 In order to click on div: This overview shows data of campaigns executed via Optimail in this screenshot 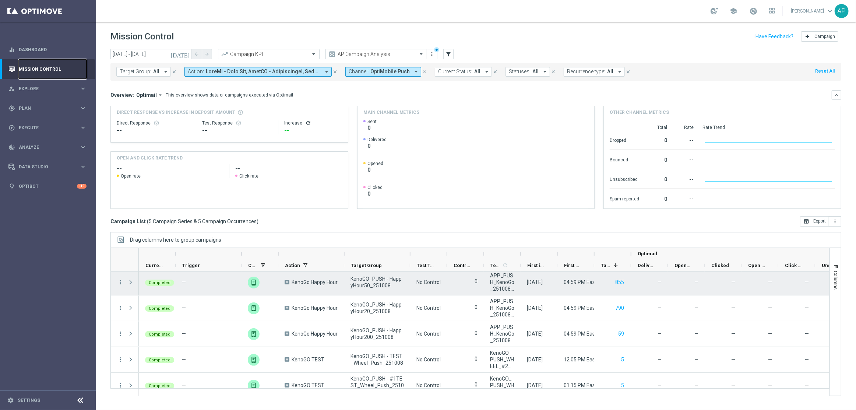, I will do `click(229, 95)`.